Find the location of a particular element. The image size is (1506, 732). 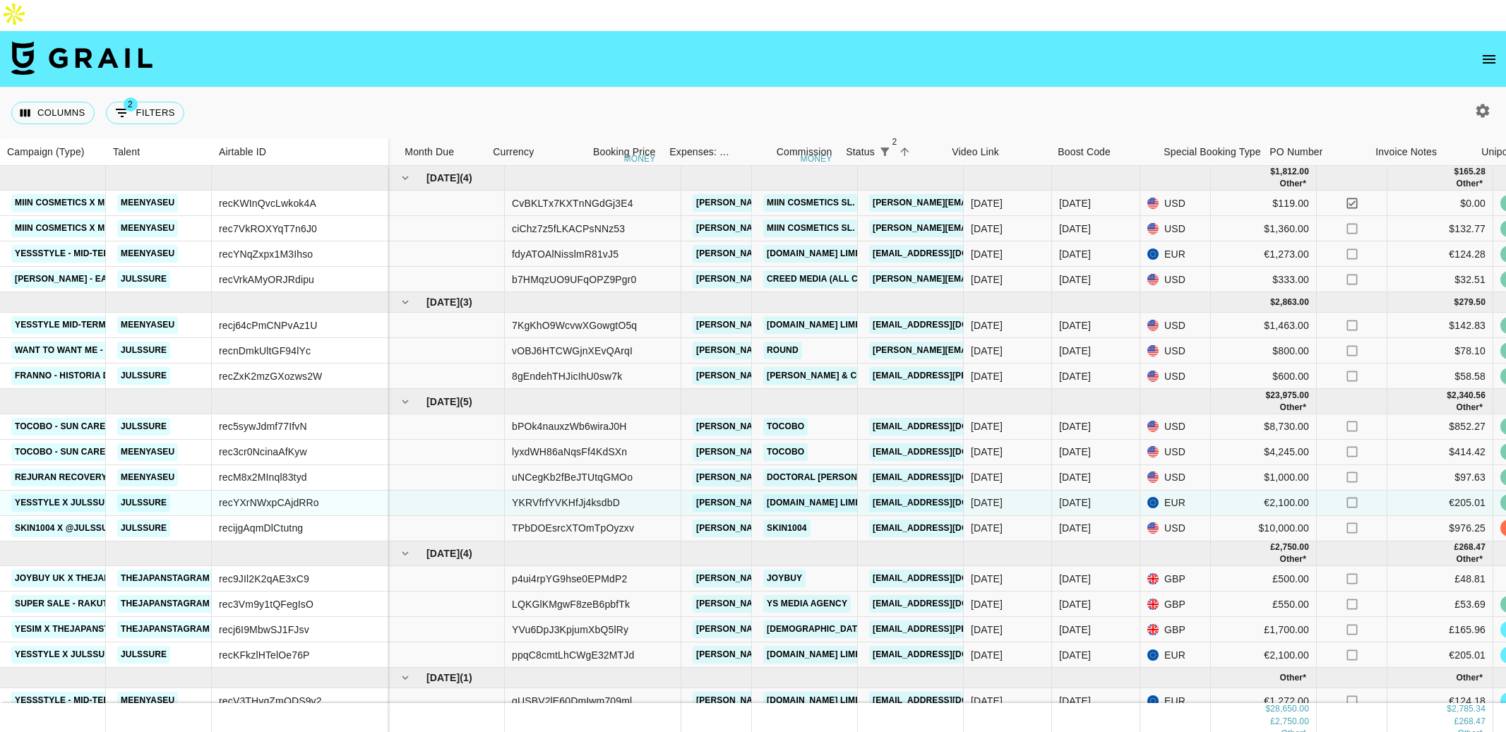

div: 2,340.56 is located at coordinates (1468, 395).